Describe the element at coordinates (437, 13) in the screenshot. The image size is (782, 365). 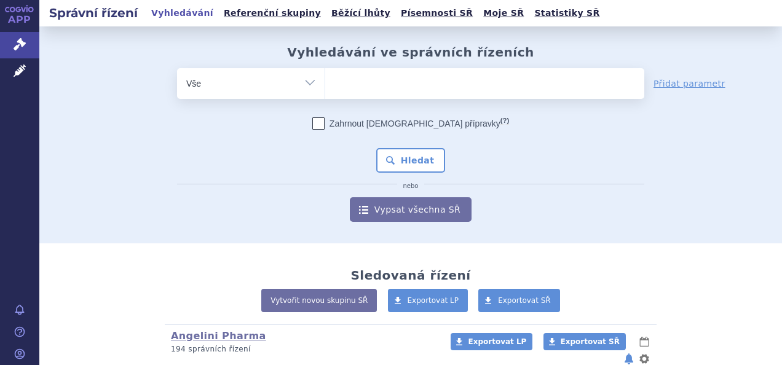
I see `a: Písemnosti SŘ` at that location.